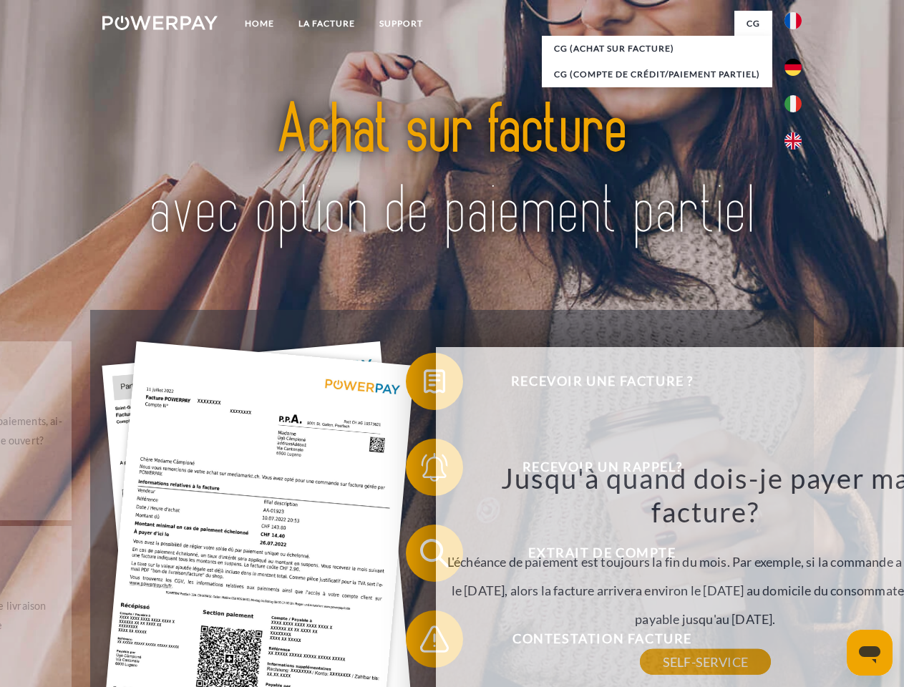  What do you see at coordinates (657, 74) in the screenshot?
I see `a: CG (Compte de crédit/paiement partiel)` at bounding box center [657, 74].